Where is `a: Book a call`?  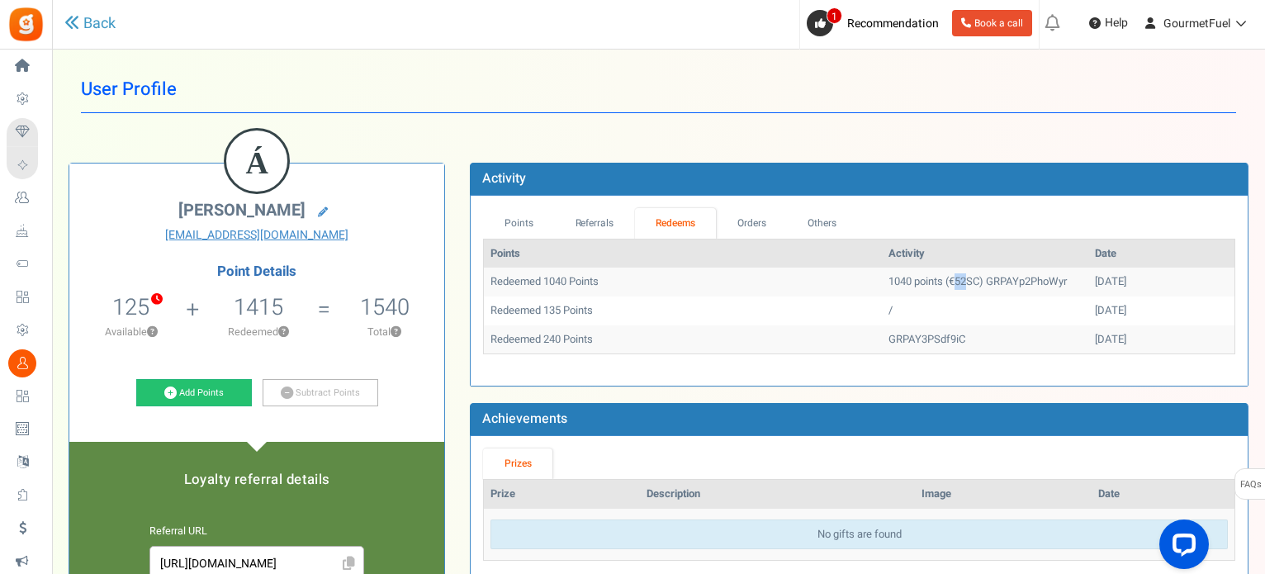
a: Book a call is located at coordinates (991, 23).